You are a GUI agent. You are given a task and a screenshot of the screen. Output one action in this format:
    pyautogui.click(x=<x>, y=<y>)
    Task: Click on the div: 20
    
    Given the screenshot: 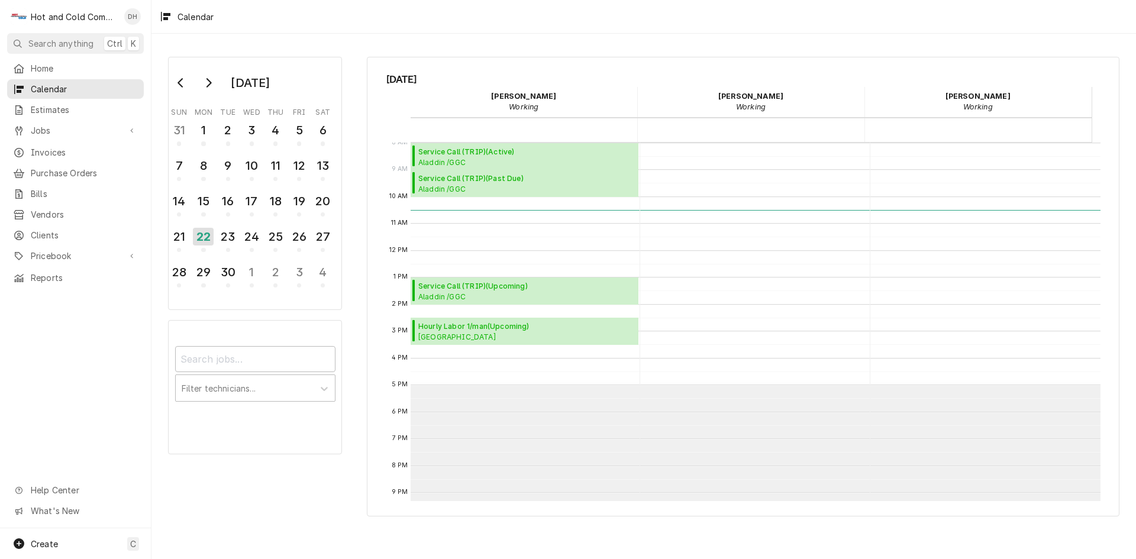 What is the action you would take?
    pyautogui.click(x=322, y=201)
    